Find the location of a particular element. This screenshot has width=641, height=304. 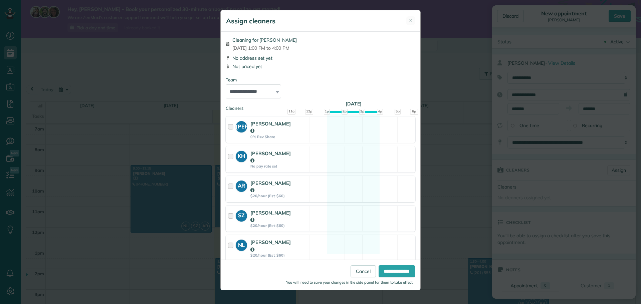

a: Cancel is located at coordinates (363, 271).